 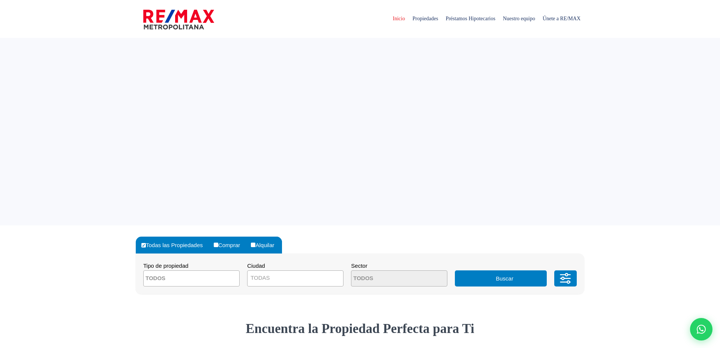 What do you see at coordinates (178, 19) in the screenshot?
I see `img: remax-metropolitana-logo` at bounding box center [178, 19].